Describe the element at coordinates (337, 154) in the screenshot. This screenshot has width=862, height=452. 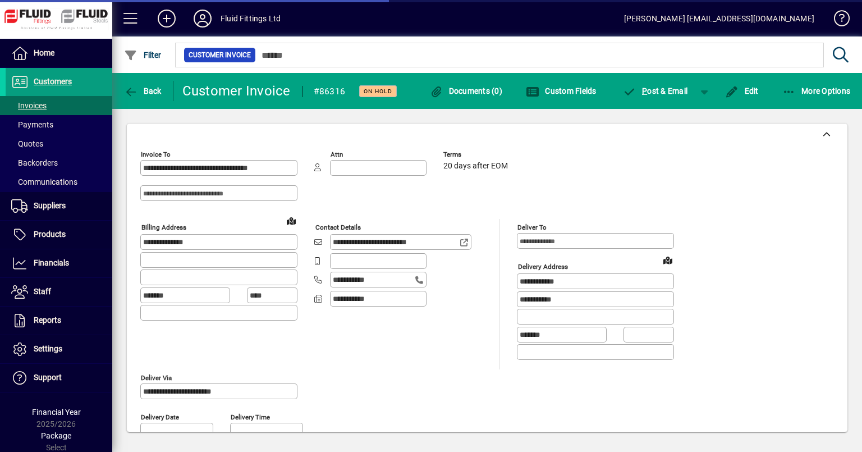
I see `mat-label: Attn` at that location.